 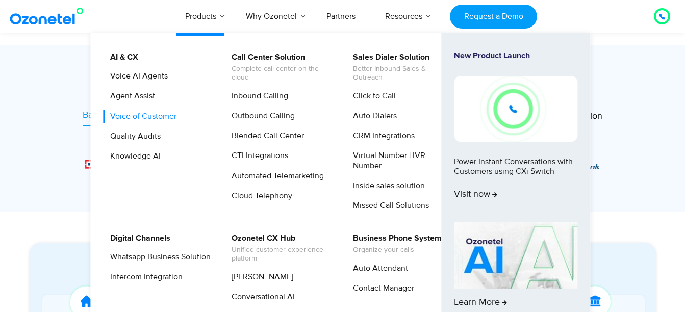 What do you see at coordinates (388, 206) in the screenshot?
I see `a: Missed Call Solutions` at bounding box center [388, 206].